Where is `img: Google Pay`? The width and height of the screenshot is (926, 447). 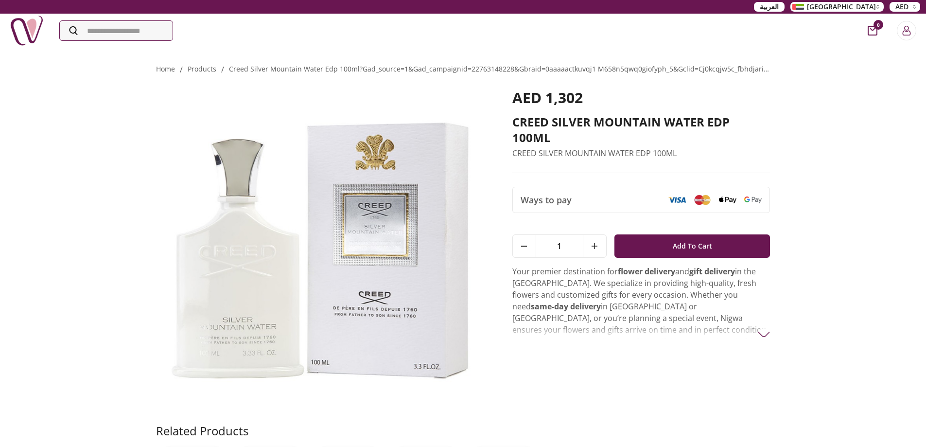
img: Google Pay is located at coordinates (753, 200).